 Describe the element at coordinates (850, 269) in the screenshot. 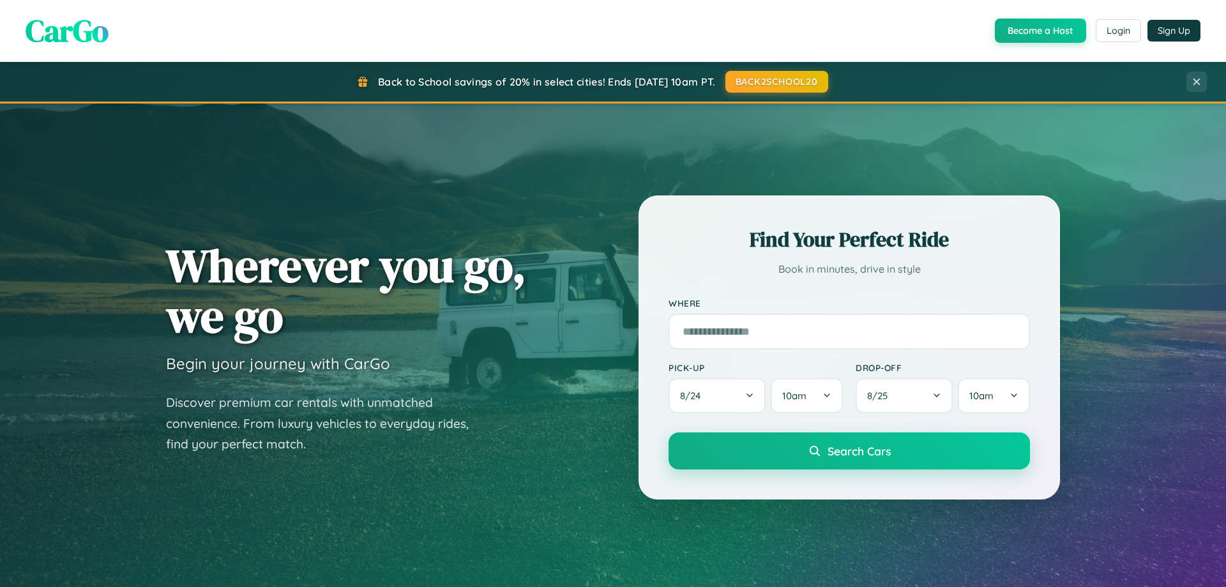

I see `p: Book in minutes, drive in style` at that location.